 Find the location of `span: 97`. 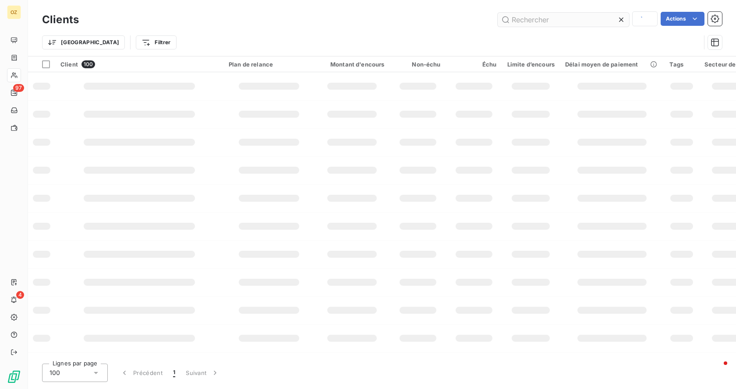

span: 97 is located at coordinates (18, 88).